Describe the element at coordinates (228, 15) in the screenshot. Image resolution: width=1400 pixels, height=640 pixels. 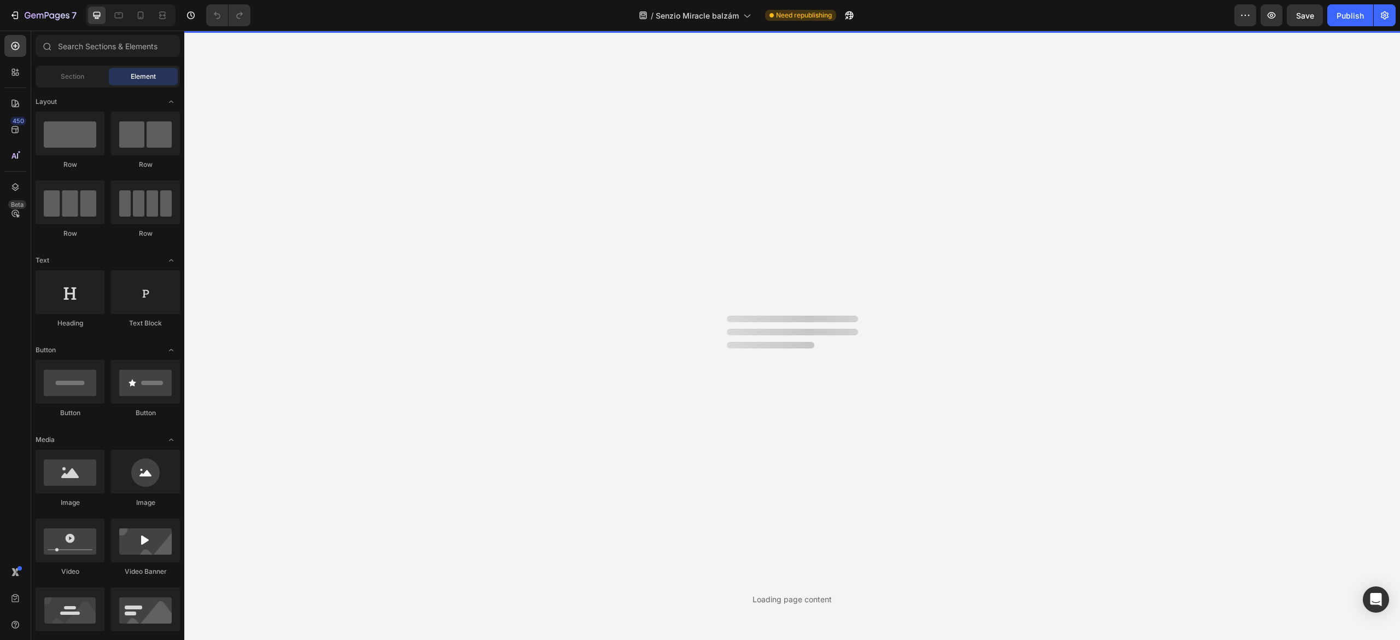
I see `div: Undo/Redo` at that location.